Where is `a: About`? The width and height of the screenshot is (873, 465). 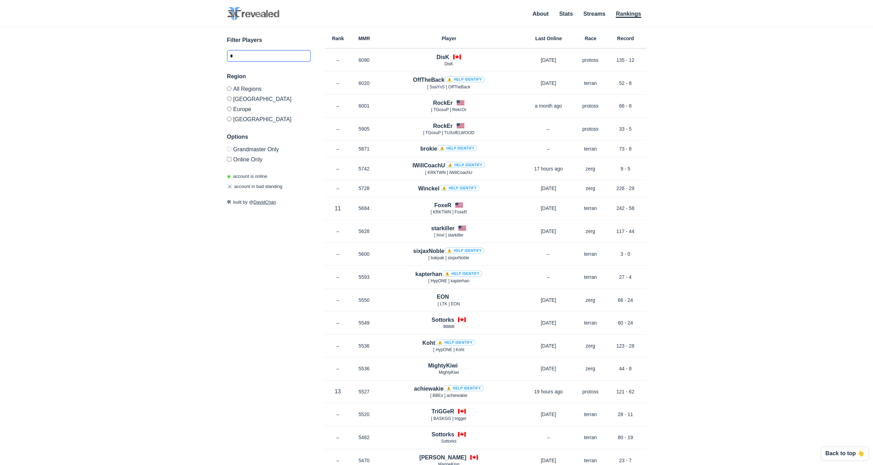
a: About is located at coordinates (540, 14).